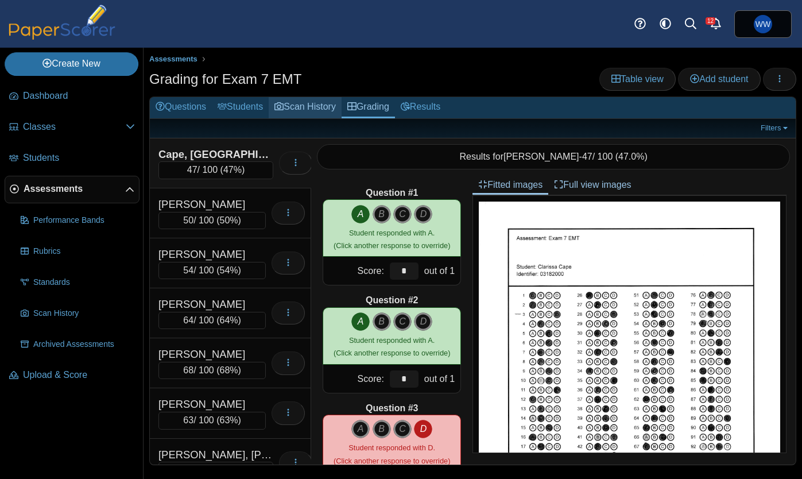 This screenshot has height=479, width=802. What do you see at coordinates (510, 185) in the screenshot?
I see `a: Fitted images` at bounding box center [510, 185].